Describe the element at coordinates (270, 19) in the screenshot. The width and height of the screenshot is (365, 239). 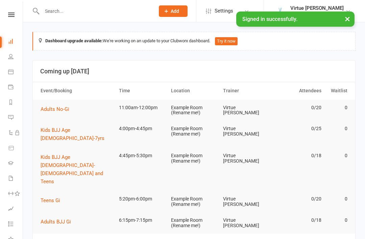
I see `span: Signed in successfully.` at that location.